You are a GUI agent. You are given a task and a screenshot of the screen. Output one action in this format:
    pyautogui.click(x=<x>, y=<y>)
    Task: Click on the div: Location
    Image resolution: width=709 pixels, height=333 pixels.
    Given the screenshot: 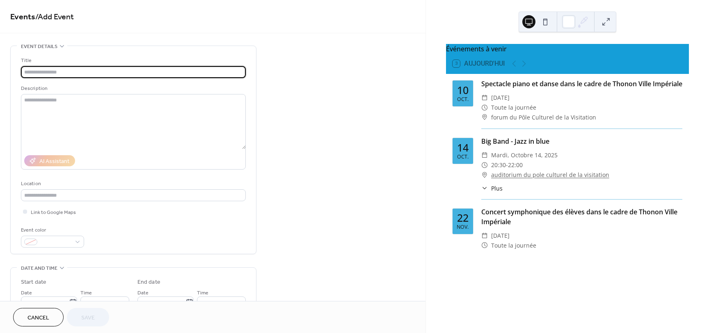 What is the action you would take?
    pyautogui.click(x=133, y=183)
    